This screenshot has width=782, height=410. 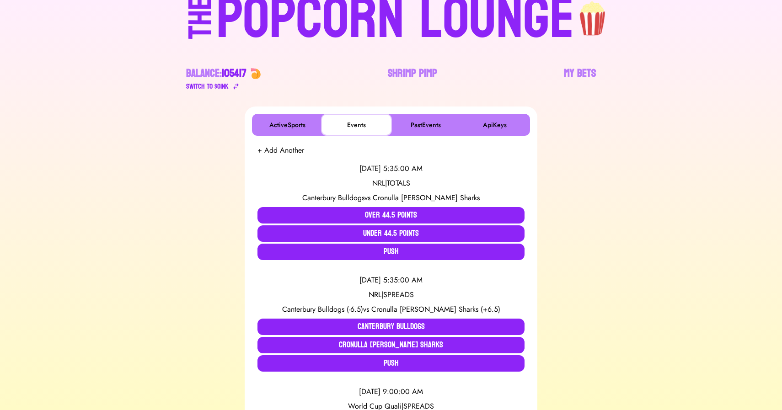 What do you see at coordinates (356, 125) in the screenshot?
I see `button: Events` at bounding box center [356, 125].